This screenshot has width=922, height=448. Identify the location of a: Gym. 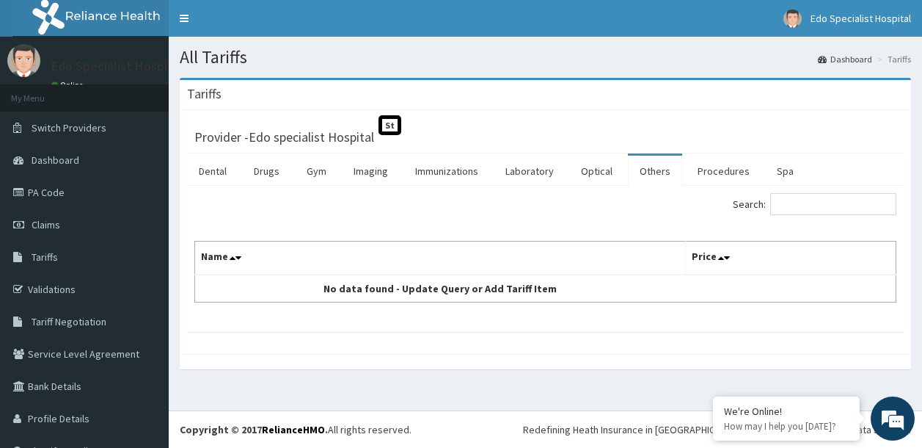
(316, 171).